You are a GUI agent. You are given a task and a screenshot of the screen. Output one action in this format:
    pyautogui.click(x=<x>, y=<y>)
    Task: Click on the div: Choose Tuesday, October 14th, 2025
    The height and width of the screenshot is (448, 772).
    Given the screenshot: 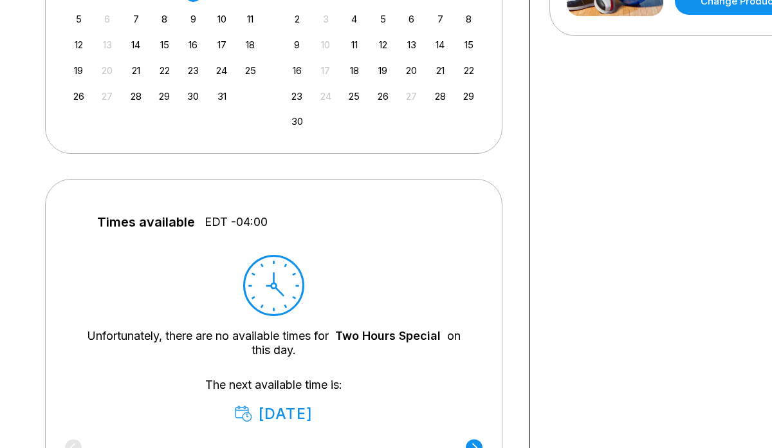 What is the action you would take?
    pyautogui.click(x=136, y=44)
    